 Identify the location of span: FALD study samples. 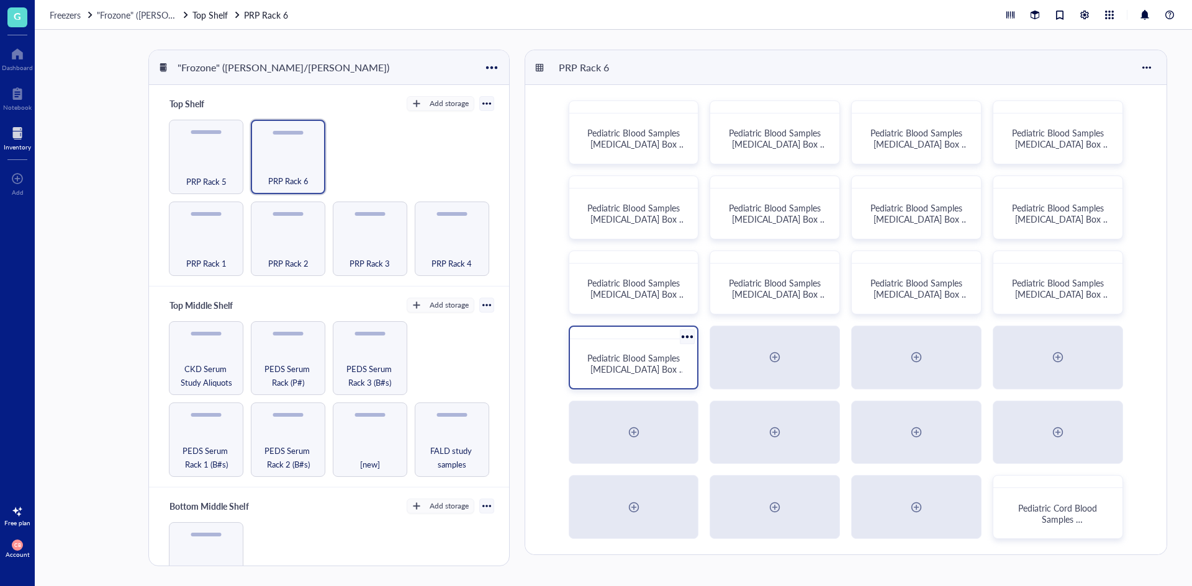
(452, 458).